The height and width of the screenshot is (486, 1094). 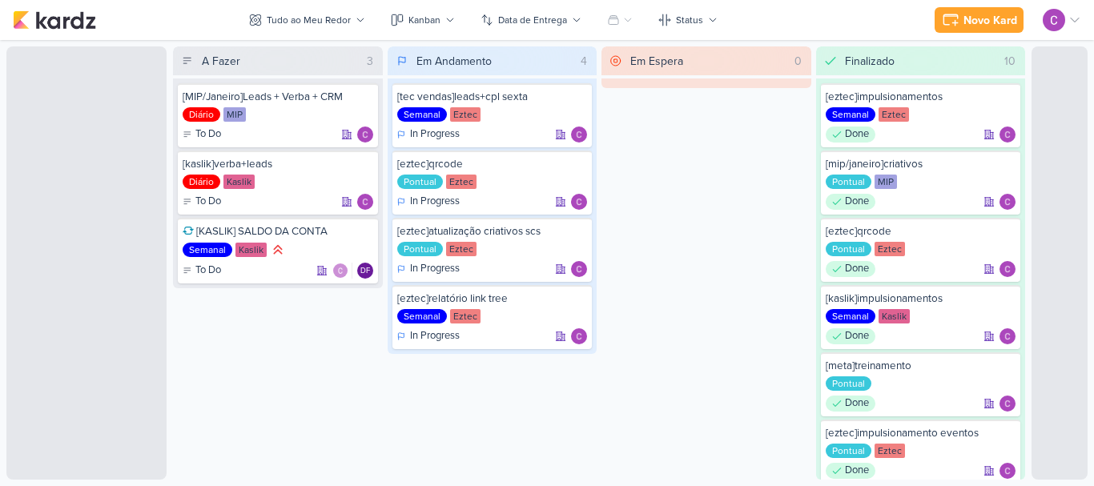 What do you see at coordinates (278, 97) in the screenshot?
I see `div: [MIP/Janeiro]Leads + Verba + CRM` at bounding box center [278, 97].